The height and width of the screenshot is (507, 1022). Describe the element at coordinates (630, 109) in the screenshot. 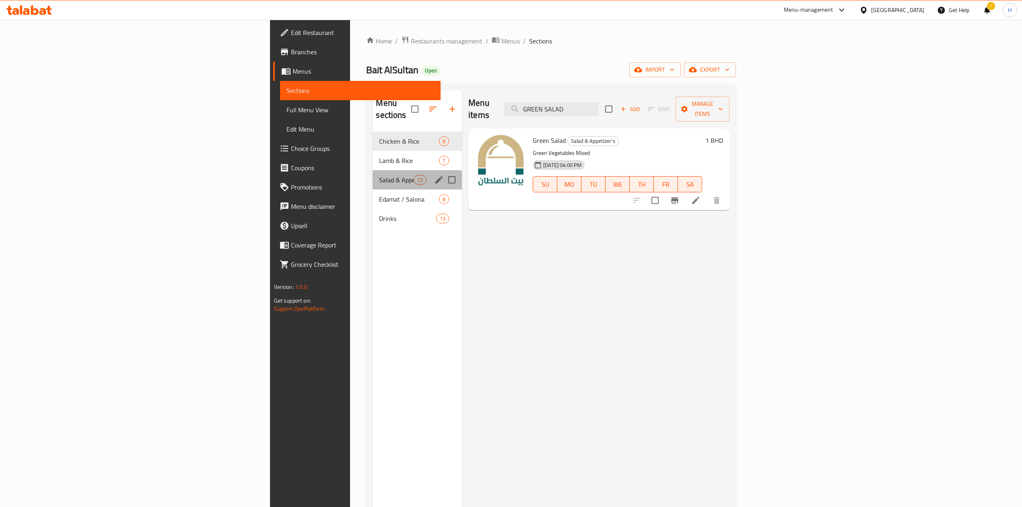

I see `span: Add` at that location.